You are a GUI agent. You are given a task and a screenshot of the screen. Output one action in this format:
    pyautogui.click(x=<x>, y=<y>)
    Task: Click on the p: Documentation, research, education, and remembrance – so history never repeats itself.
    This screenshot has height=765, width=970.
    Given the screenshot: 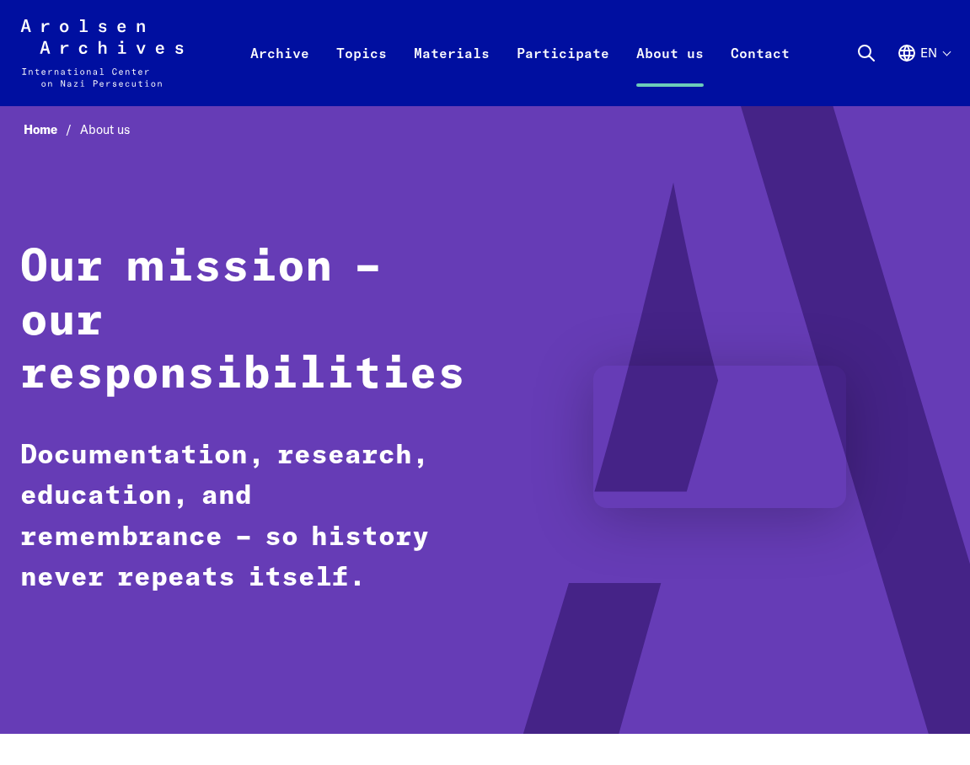 What is the action you would take?
    pyautogui.click(x=238, y=517)
    